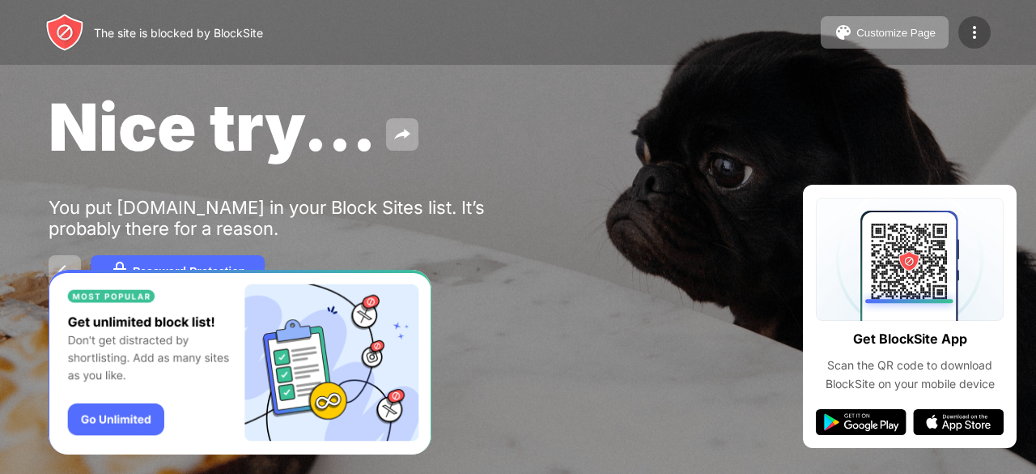 The width and height of the screenshot is (1036, 474). I want to click on img: pallet.svg, so click(844, 32).